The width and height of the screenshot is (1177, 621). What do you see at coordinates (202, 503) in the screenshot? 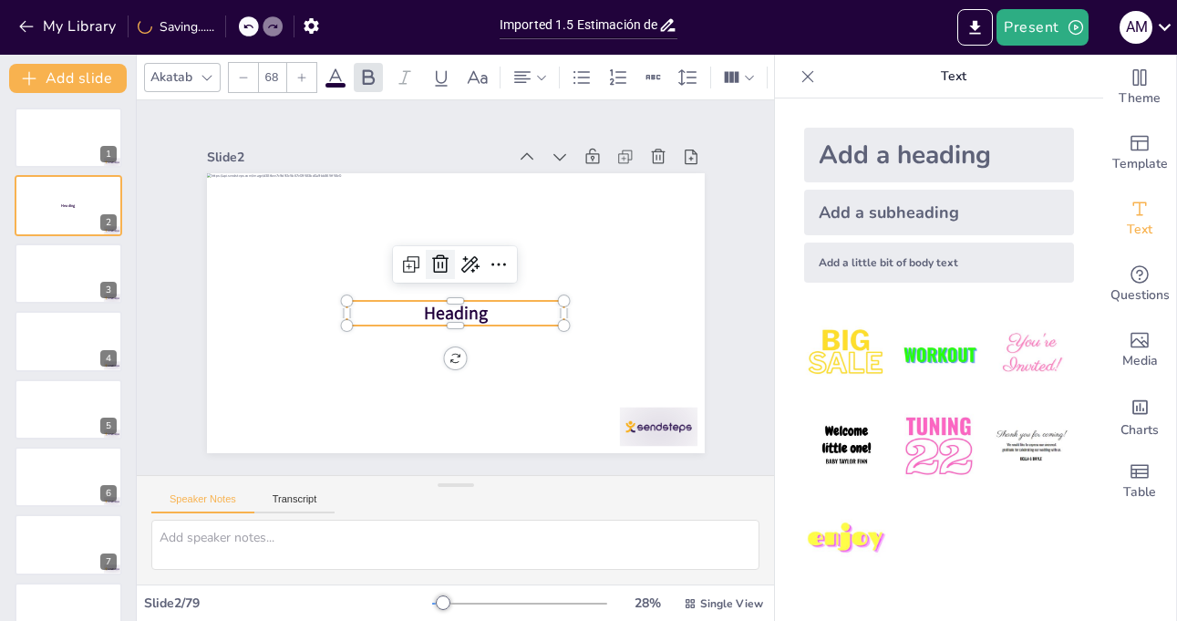
I see `button: Speaker Notes` at bounding box center [202, 503].